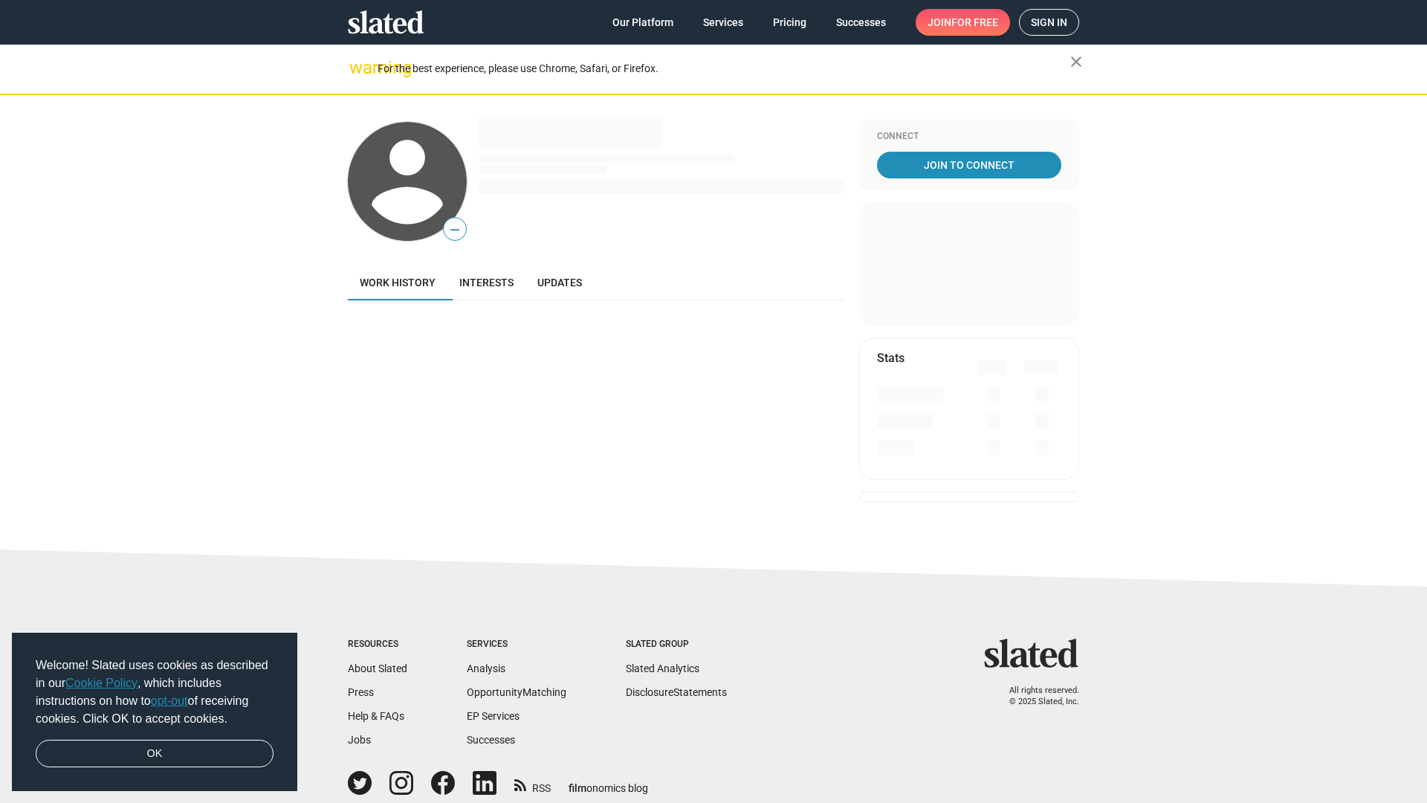 Image resolution: width=1427 pixels, height=803 pixels. What do you see at coordinates (517, 692) in the screenshot?
I see `a: OpportunityMatching` at bounding box center [517, 692].